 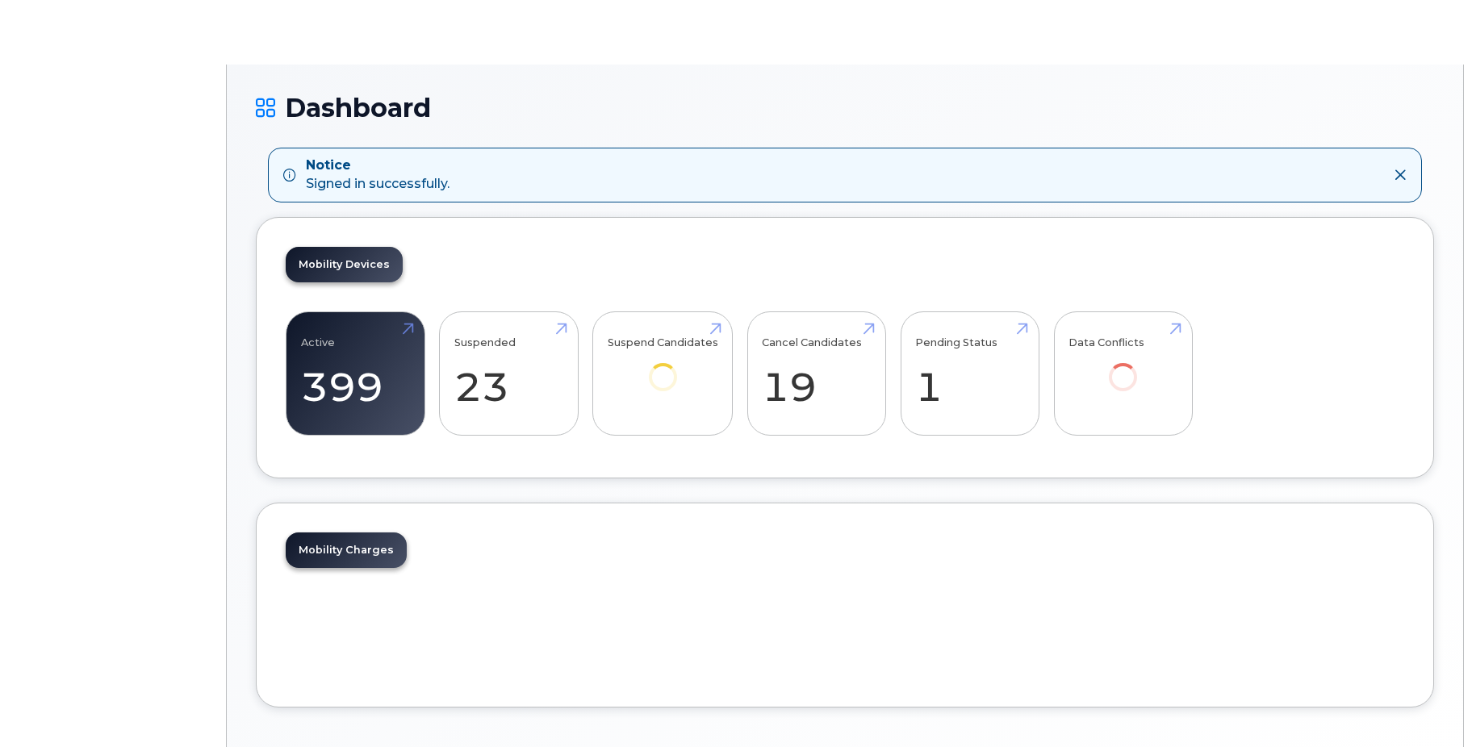 What do you see at coordinates (1123, 366) in the screenshot?
I see `a: Data Conflicts` at bounding box center [1123, 366].